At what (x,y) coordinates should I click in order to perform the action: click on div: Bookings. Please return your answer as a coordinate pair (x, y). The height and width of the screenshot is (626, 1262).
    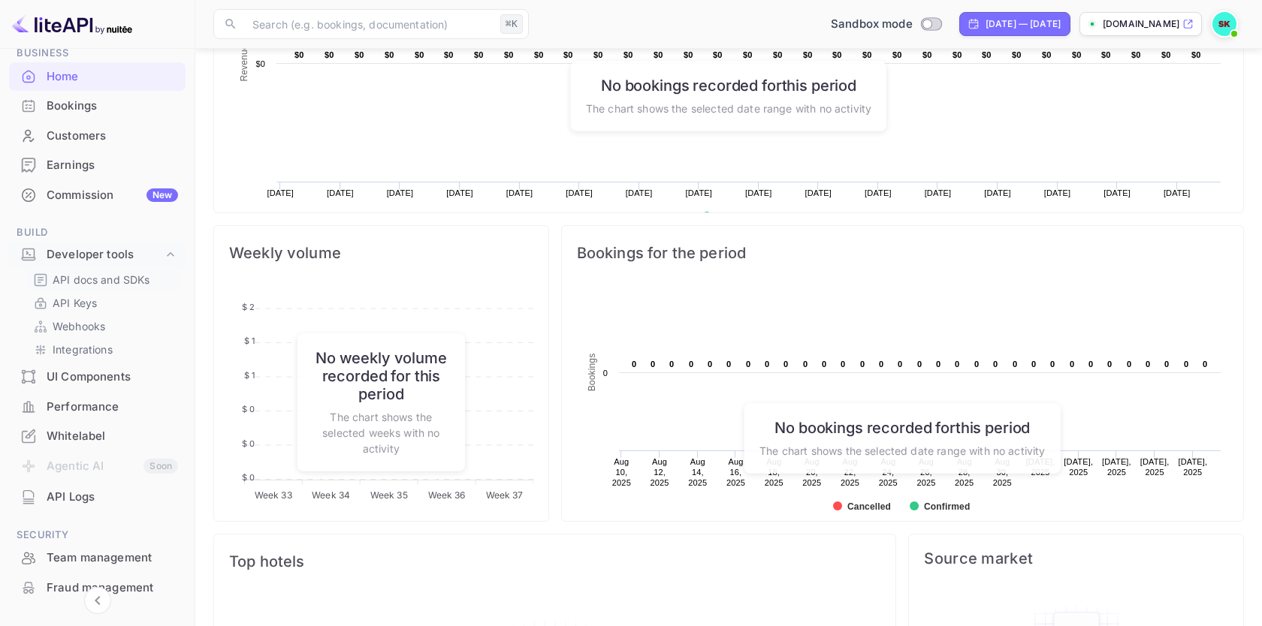
    Looking at the image, I should click on (97, 106).